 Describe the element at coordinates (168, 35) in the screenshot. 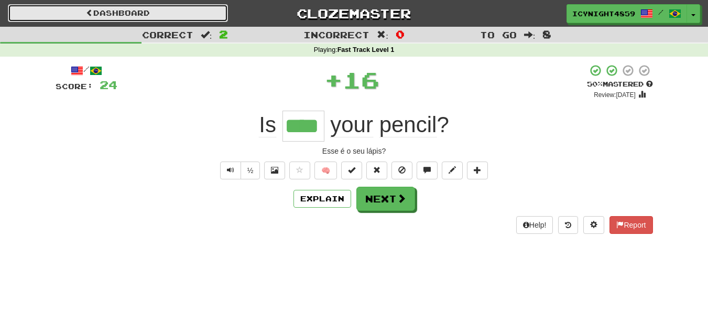

I see `span: Correct` at that location.